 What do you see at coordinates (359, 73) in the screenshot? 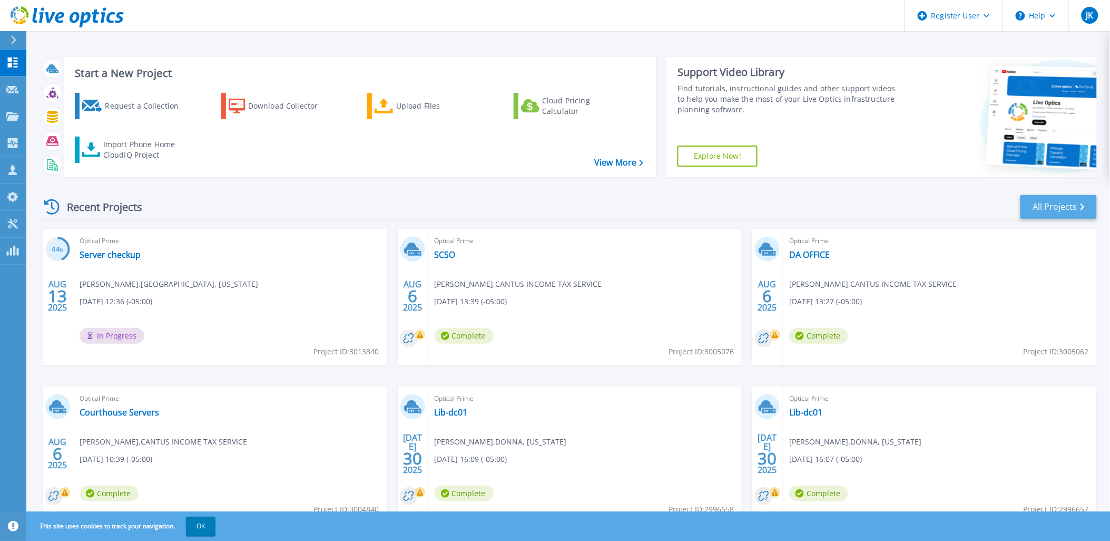
I see `h3: Start a New Project` at bounding box center [359, 73].